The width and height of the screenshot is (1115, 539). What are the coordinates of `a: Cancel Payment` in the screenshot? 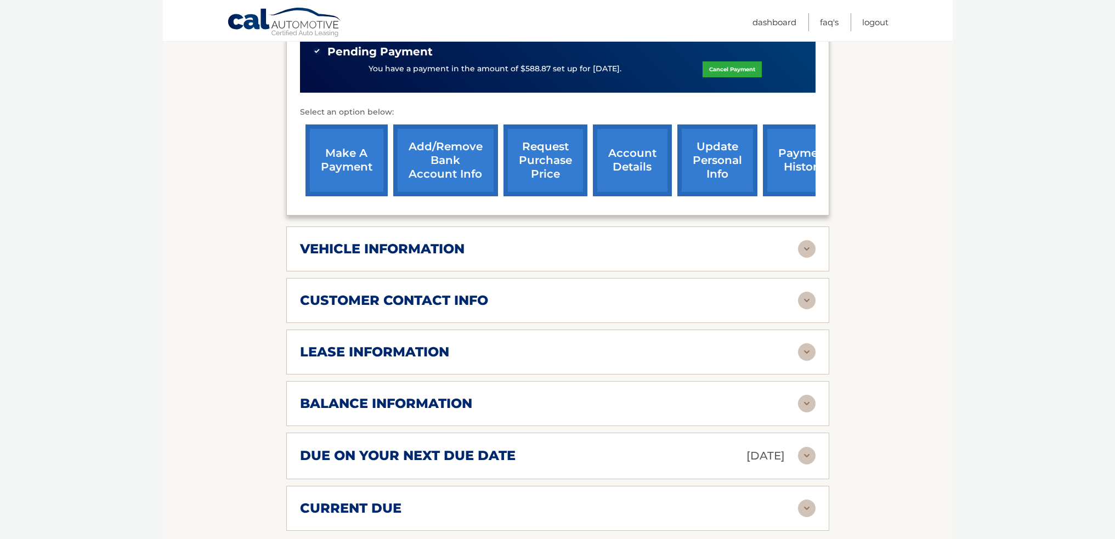 It's located at (732, 69).